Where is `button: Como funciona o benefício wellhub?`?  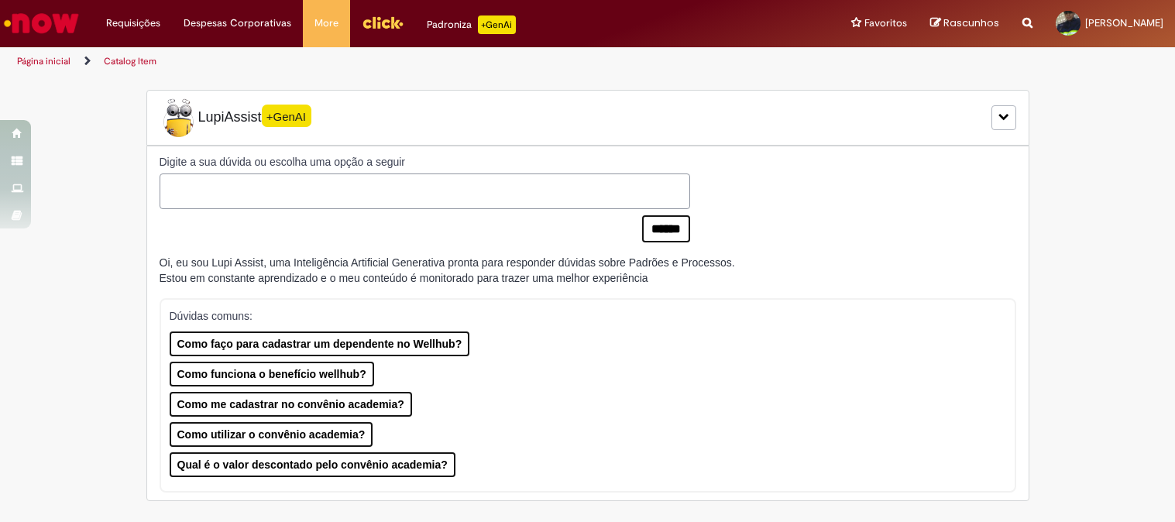 button: Como funciona o benefício wellhub? is located at coordinates (272, 374).